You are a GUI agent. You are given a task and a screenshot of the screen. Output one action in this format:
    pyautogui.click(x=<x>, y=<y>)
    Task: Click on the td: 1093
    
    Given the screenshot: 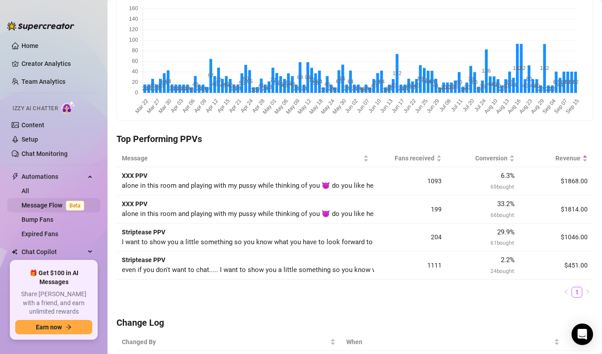 What is the action you would take?
    pyautogui.click(x=410, y=181)
    